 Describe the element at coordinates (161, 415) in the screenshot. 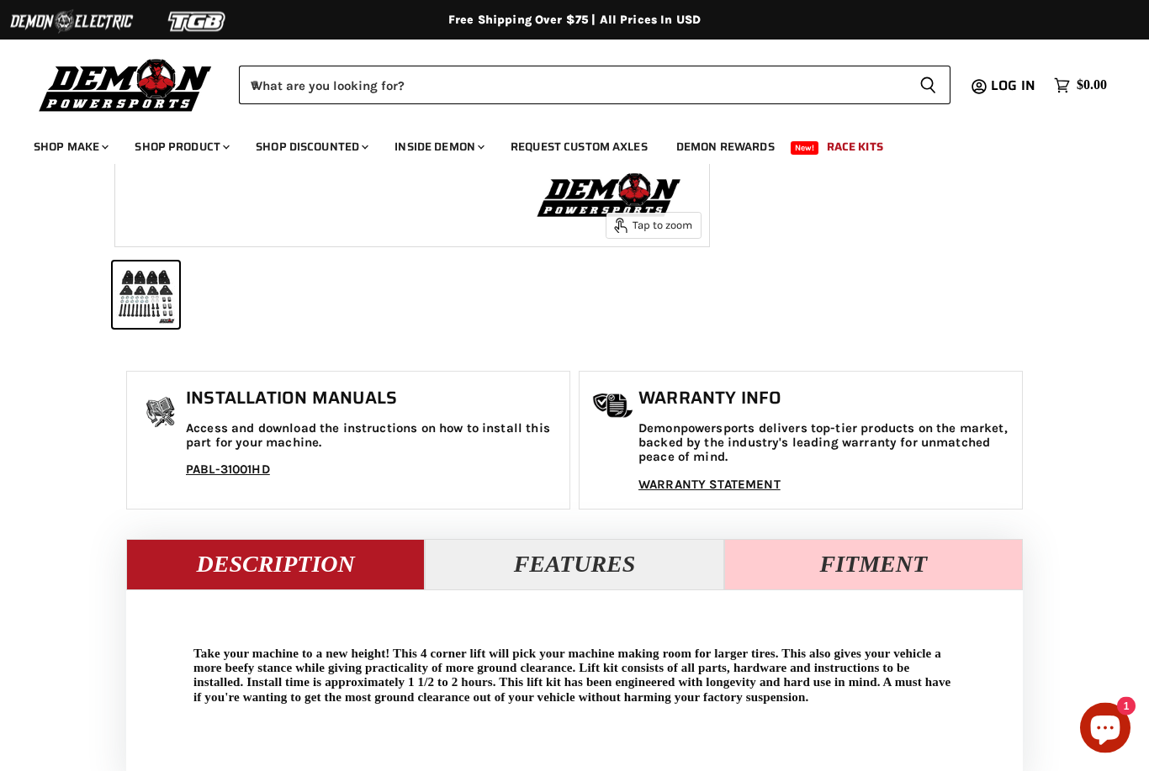

I see `img: install_manual-icon.png` at that location.